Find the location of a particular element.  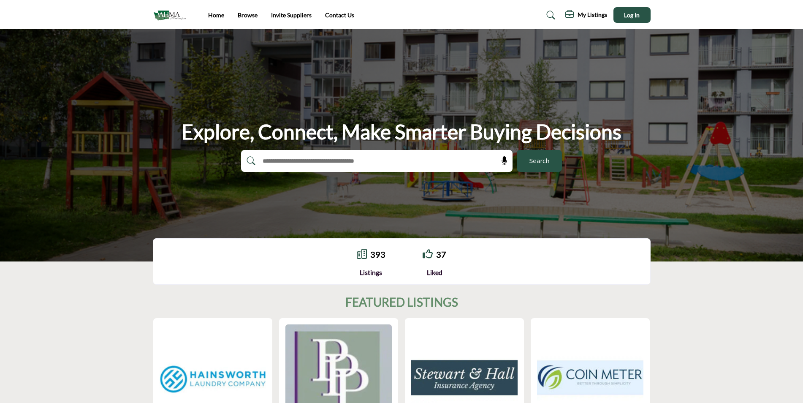

i: Go to Liked is located at coordinates (428, 254).